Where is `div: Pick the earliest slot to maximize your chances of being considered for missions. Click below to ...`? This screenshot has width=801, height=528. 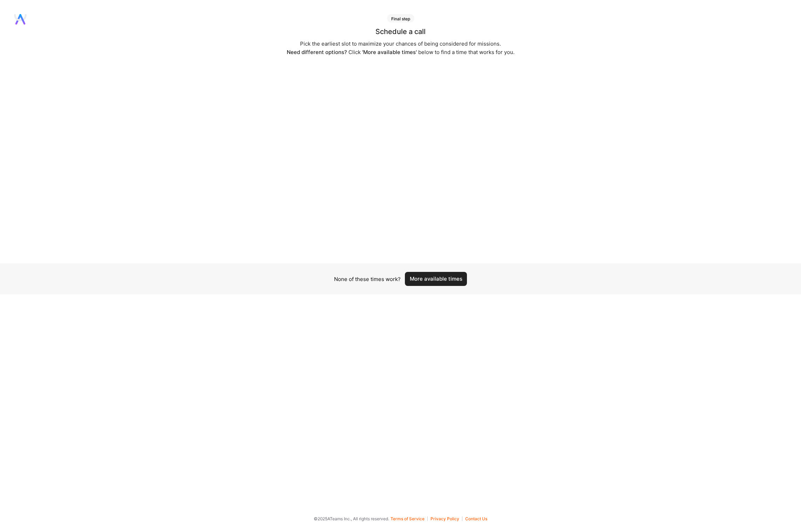 div: Pick the earliest slot to maximize your chances of being considered for missions. Click below to ... is located at coordinates (401, 48).